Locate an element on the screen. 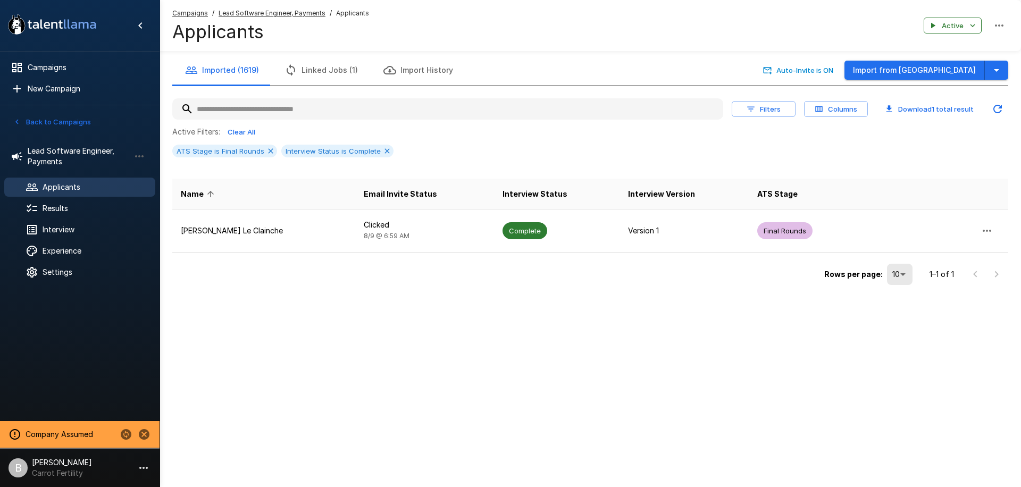 The width and height of the screenshot is (1021, 487). span: Final Rounds is located at coordinates (785, 231).